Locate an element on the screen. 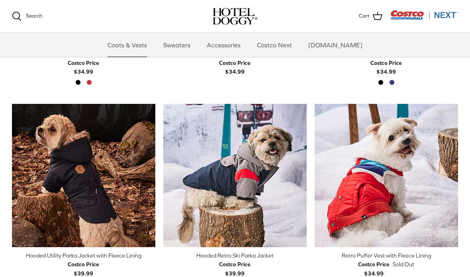 The height and width of the screenshot is (277, 470). a: Accessories is located at coordinates (224, 45).